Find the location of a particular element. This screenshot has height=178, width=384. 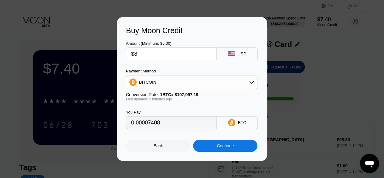

div: Payment Method is located at coordinates (192, 71).